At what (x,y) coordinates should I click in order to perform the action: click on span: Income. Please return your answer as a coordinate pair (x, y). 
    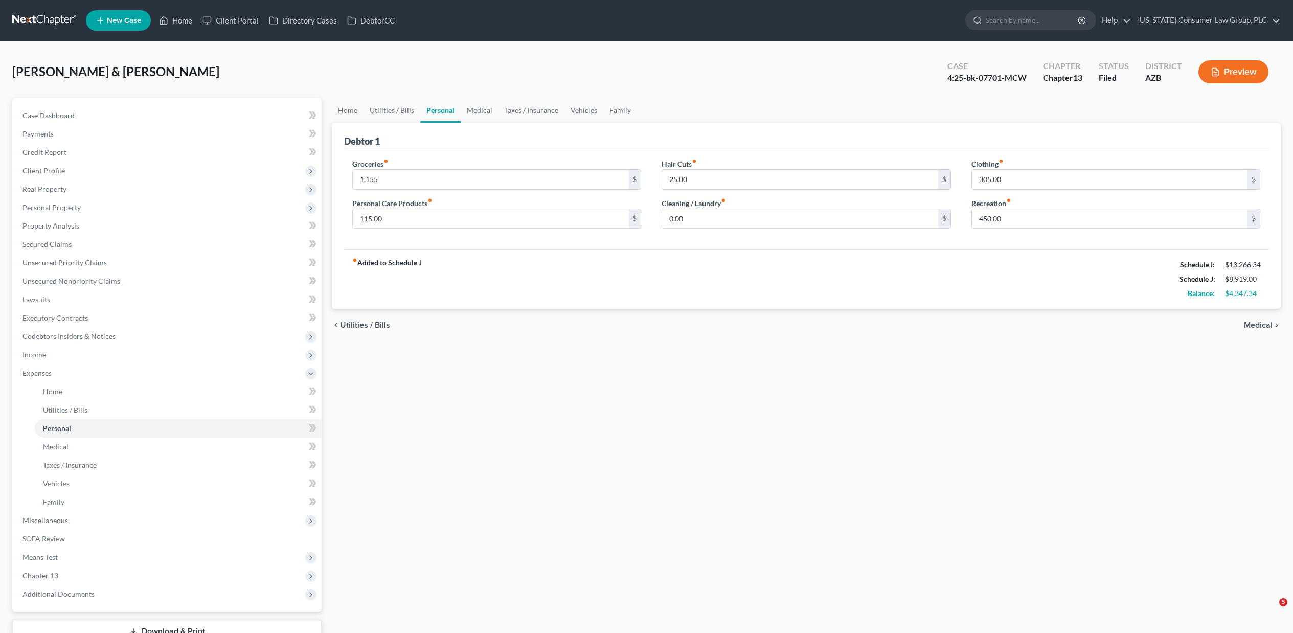
    Looking at the image, I should click on (34, 354).